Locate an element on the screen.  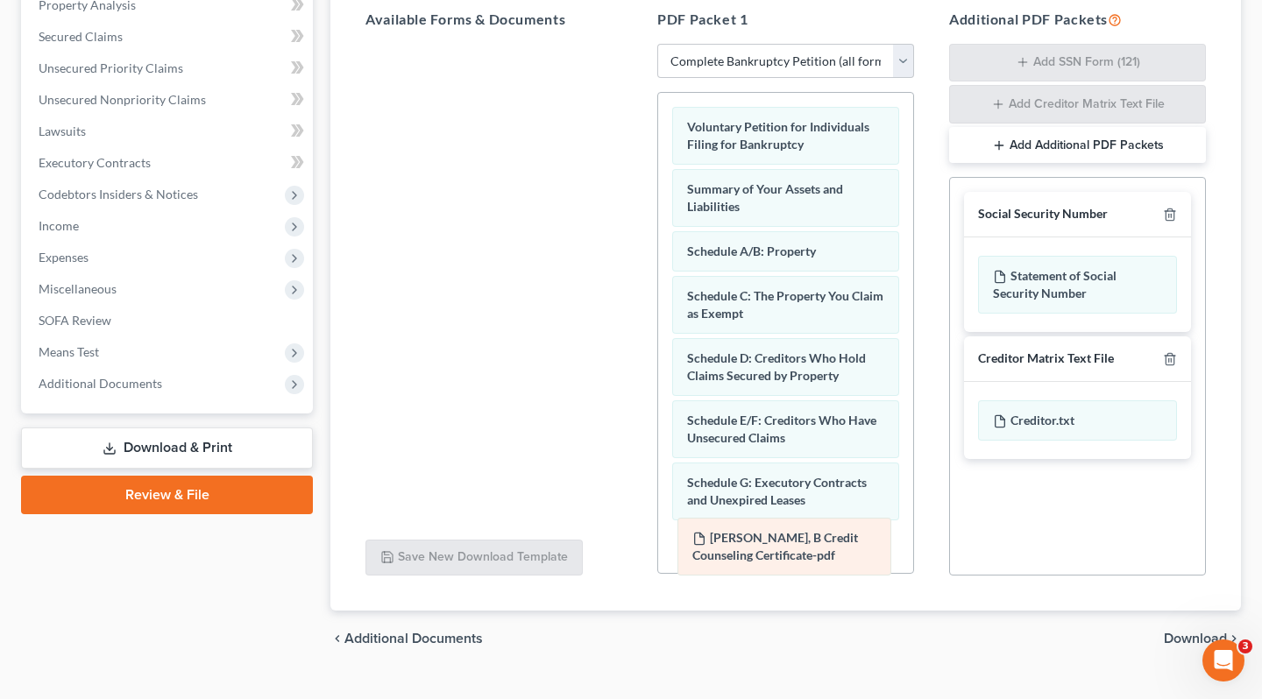
span: Secured Claims is located at coordinates (81, 36).